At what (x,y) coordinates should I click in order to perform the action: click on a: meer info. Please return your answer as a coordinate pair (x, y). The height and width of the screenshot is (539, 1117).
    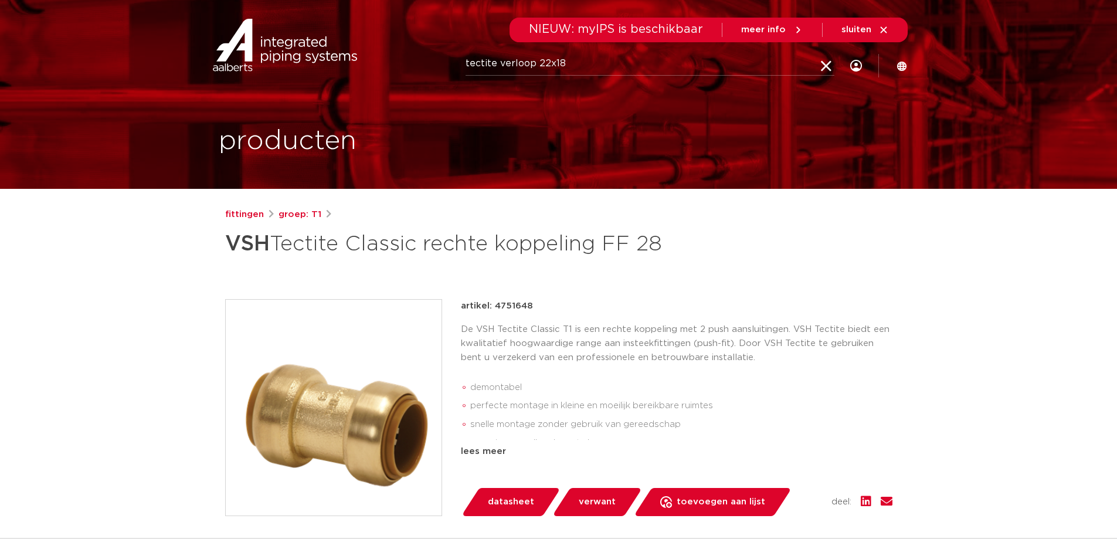
    Looking at the image, I should click on (772, 30).